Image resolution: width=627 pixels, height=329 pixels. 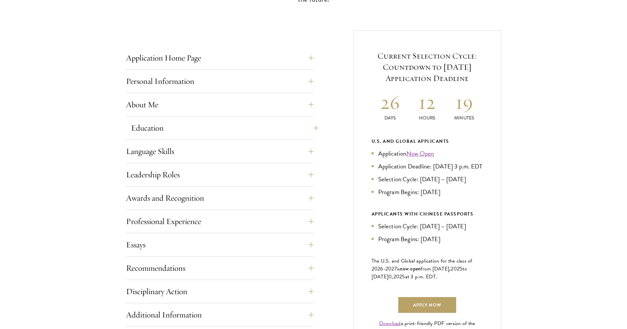 I want to click on button: Essays, so click(x=220, y=245).